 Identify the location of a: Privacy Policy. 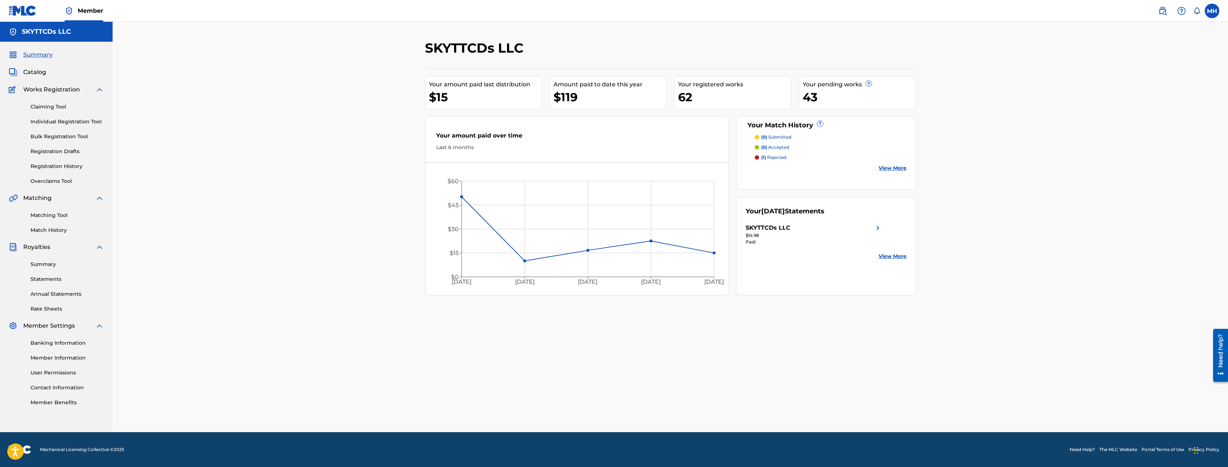
(1204, 450).